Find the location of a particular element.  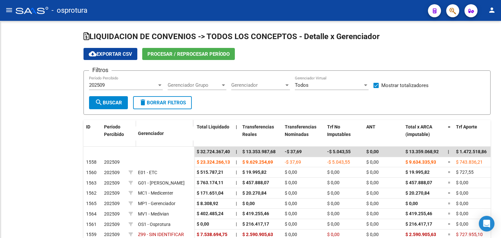

span: OS1 - Osprotura is located at coordinates (154, 224).